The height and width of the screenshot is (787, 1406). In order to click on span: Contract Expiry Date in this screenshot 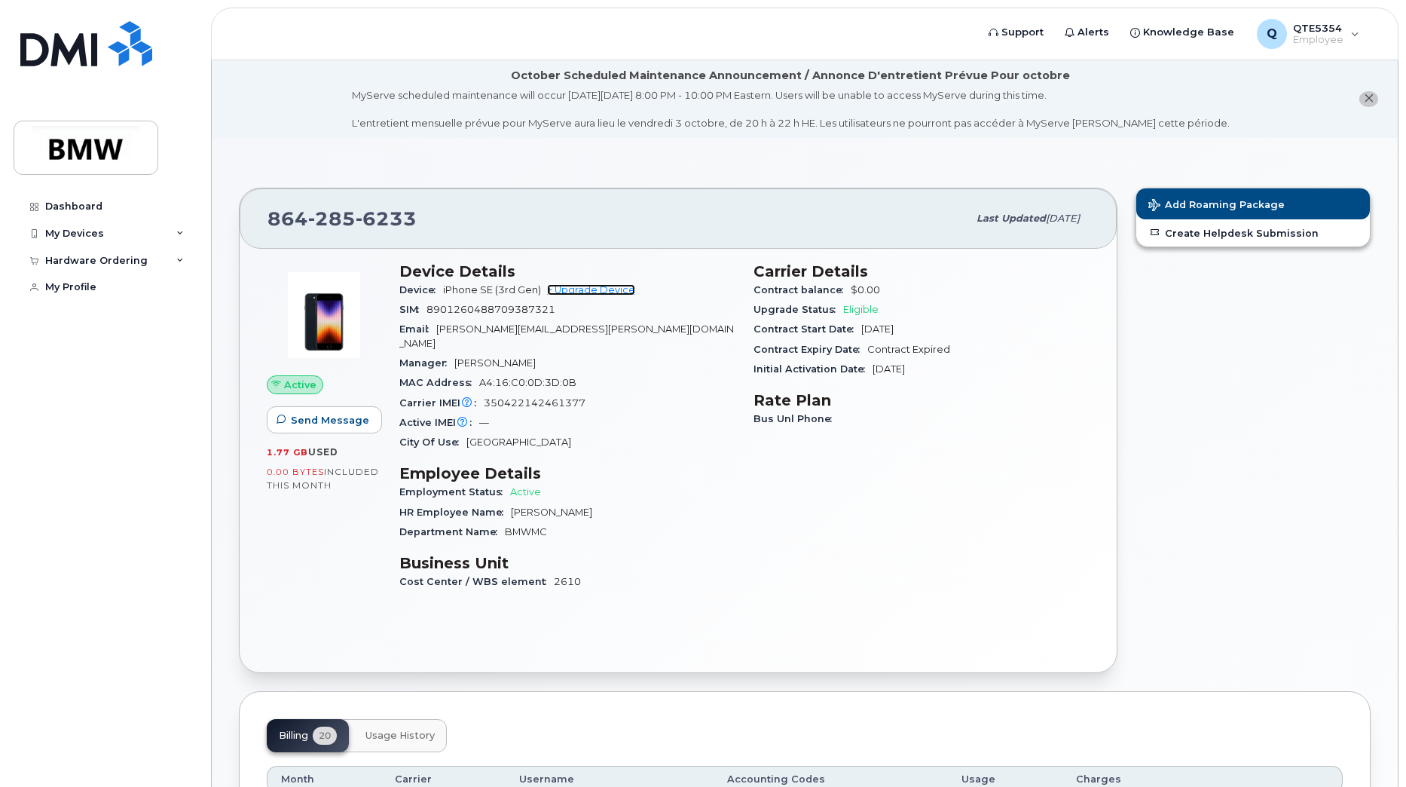, I will do `click(810, 349)`.